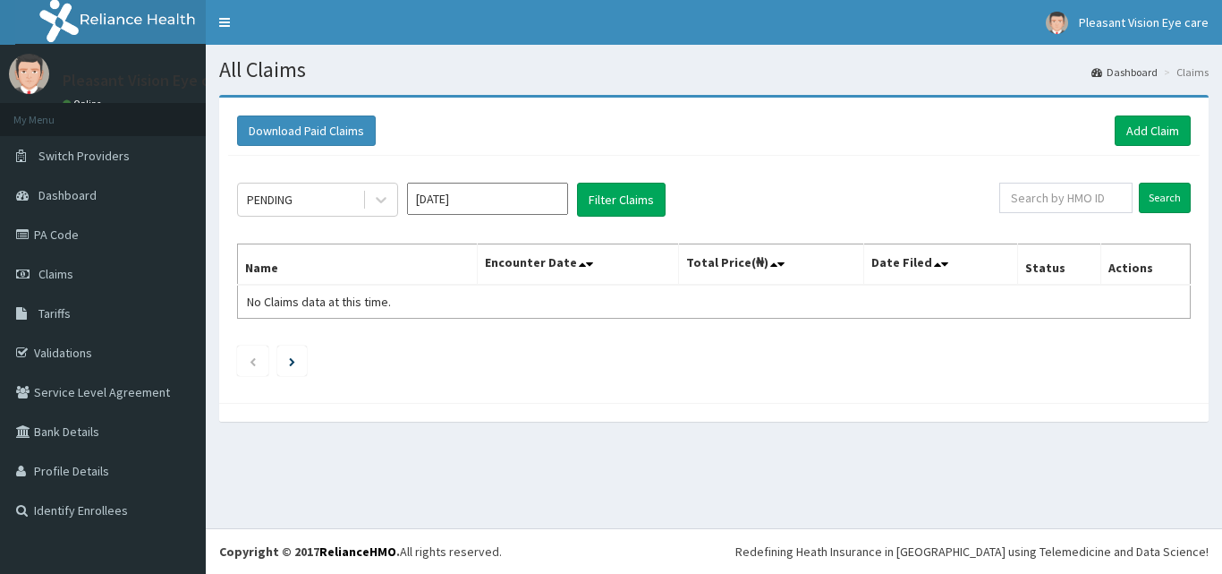 The image size is (1222, 574). Describe the element at coordinates (310, 551) in the screenshot. I see `strong: Copyright © 2017 .` at that location.